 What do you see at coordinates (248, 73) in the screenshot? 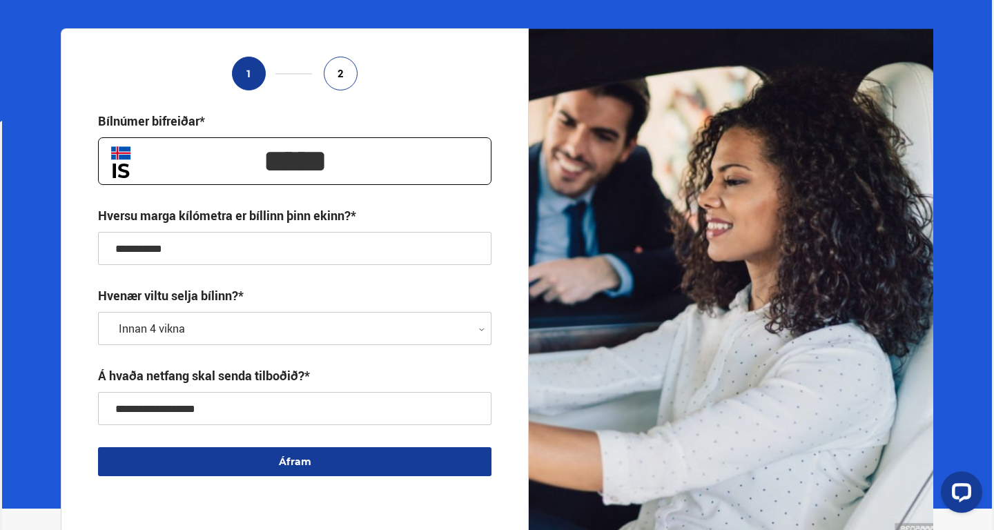
I see `span: 1` at bounding box center [248, 73].